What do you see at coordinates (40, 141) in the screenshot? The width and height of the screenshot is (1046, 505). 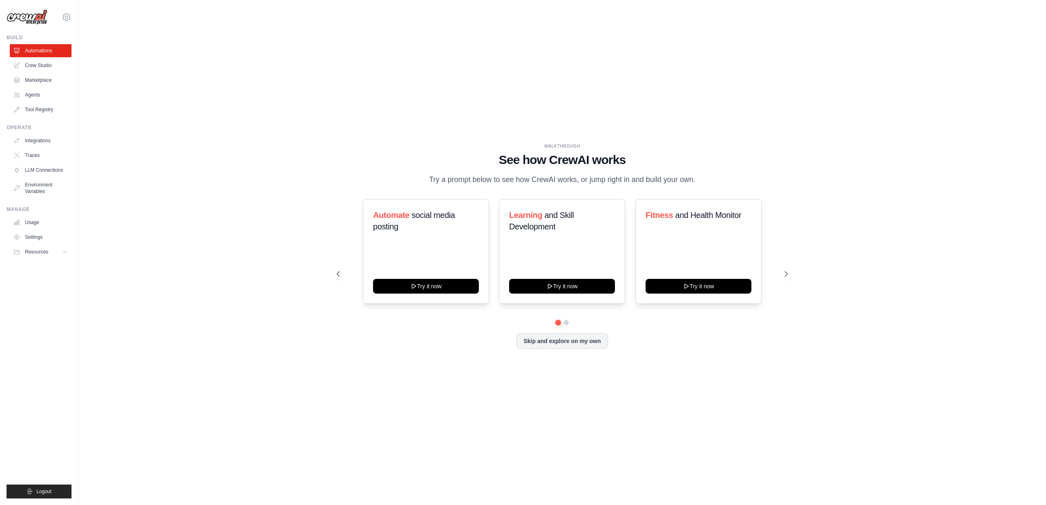 I see `a: Integrations` at bounding box center [40, 141].